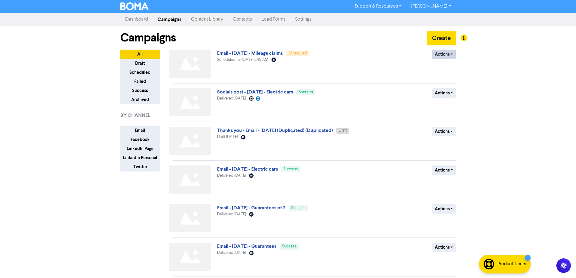 This screenshot has height=278, width=576. What do you see at coordinates (135, 115) in the screenshot?
I see `span: BY CHANNEL` at bounding box center [135, 115].